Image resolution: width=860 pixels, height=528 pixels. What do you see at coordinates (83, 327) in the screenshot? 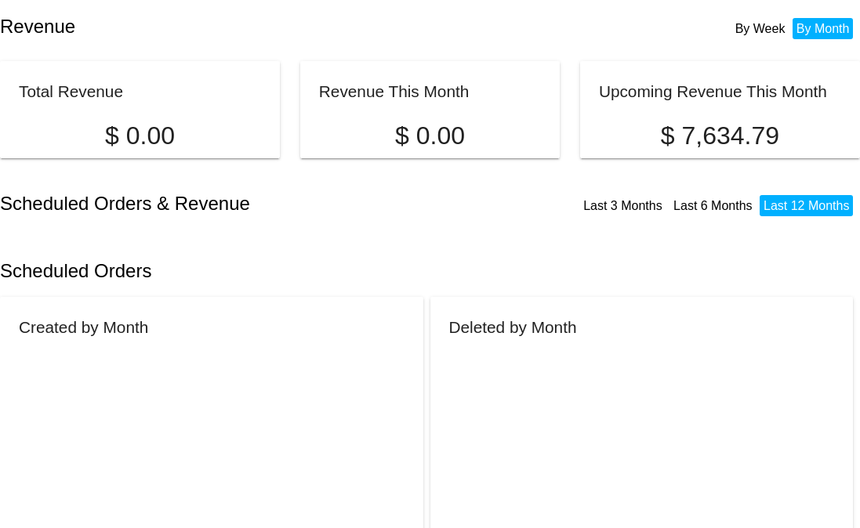
I see `h2: Created by Month` at bounding box center [83, 327].